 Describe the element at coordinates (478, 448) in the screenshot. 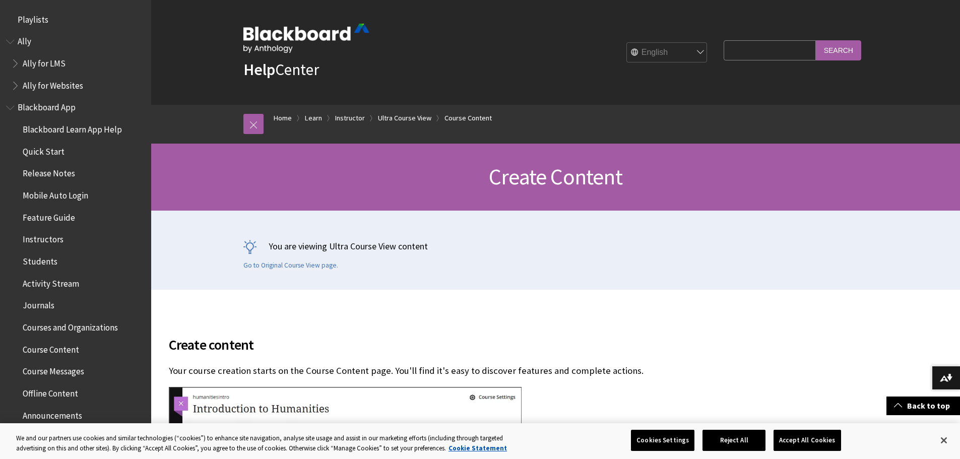

I see `a: More information about your privacy, opens in a new tab` at that location.